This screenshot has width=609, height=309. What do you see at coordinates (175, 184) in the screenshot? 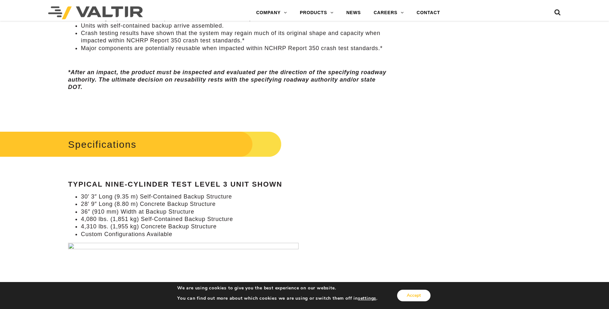
I see `strong: Typical Nine-Cylinder Test Level 3 Unit Shown` at bounding box center [175, 184].